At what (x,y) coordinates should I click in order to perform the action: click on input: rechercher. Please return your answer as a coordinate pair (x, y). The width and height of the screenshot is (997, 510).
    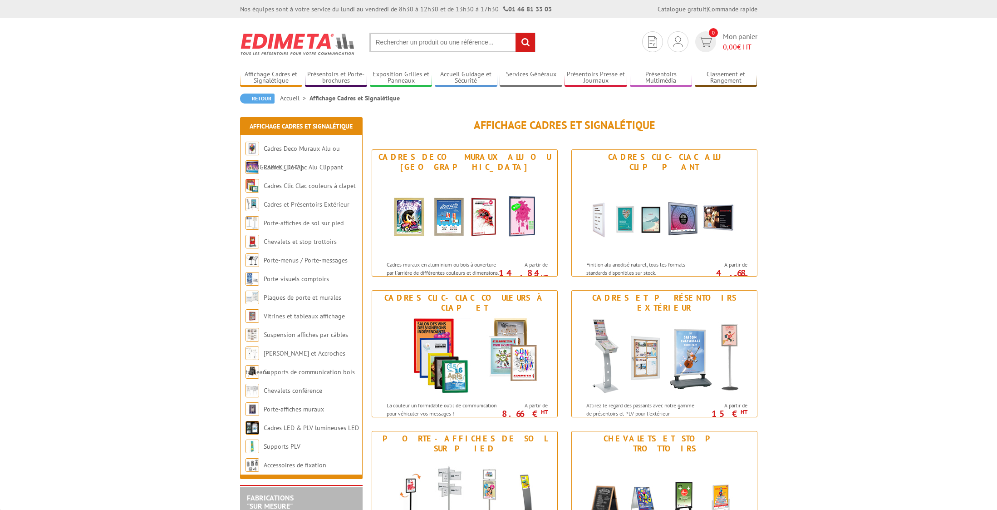
    Looking at the image, I should click on (525, 42).